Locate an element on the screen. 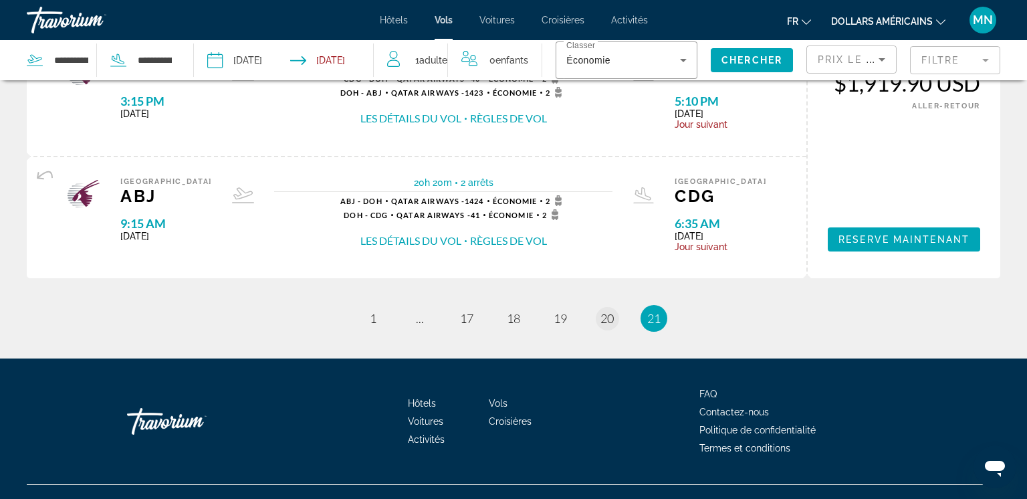 This screenshot has width=1027, height=499. span: 18 is located at coordinates (513, 318).